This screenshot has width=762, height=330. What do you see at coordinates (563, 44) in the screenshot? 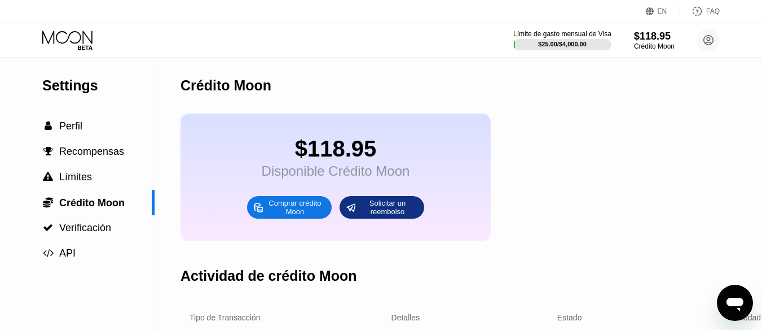
I see `div: $25.00 / $4,000.00` at bounding box center [563, 44].